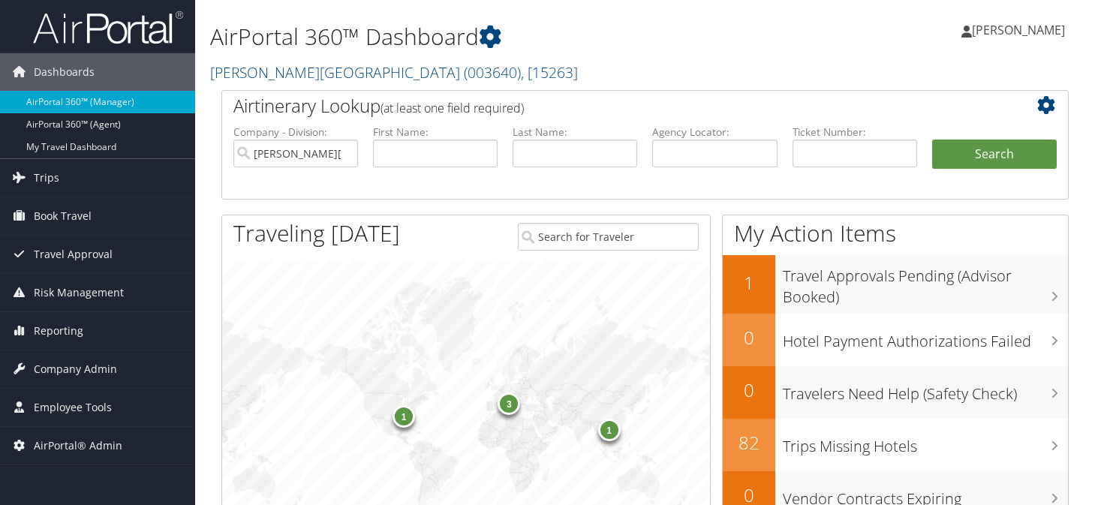 The width and height of the screenshot is (1095, 505). Describe the element at coordinates (896, 284) in the screenshot. I see `a: 1Travel Approvals Pending (Advisor Booked)` at that location.